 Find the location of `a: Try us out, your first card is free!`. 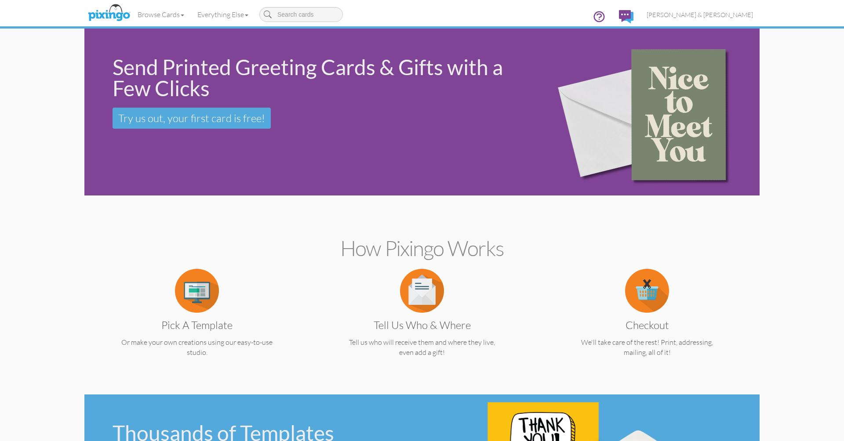

a: Try us out, your first card is free! is located at coordinates (192, 118).